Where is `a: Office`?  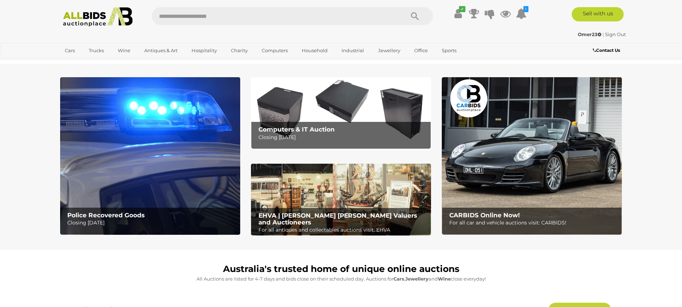 a: Office is located at coordinates (421, 50).